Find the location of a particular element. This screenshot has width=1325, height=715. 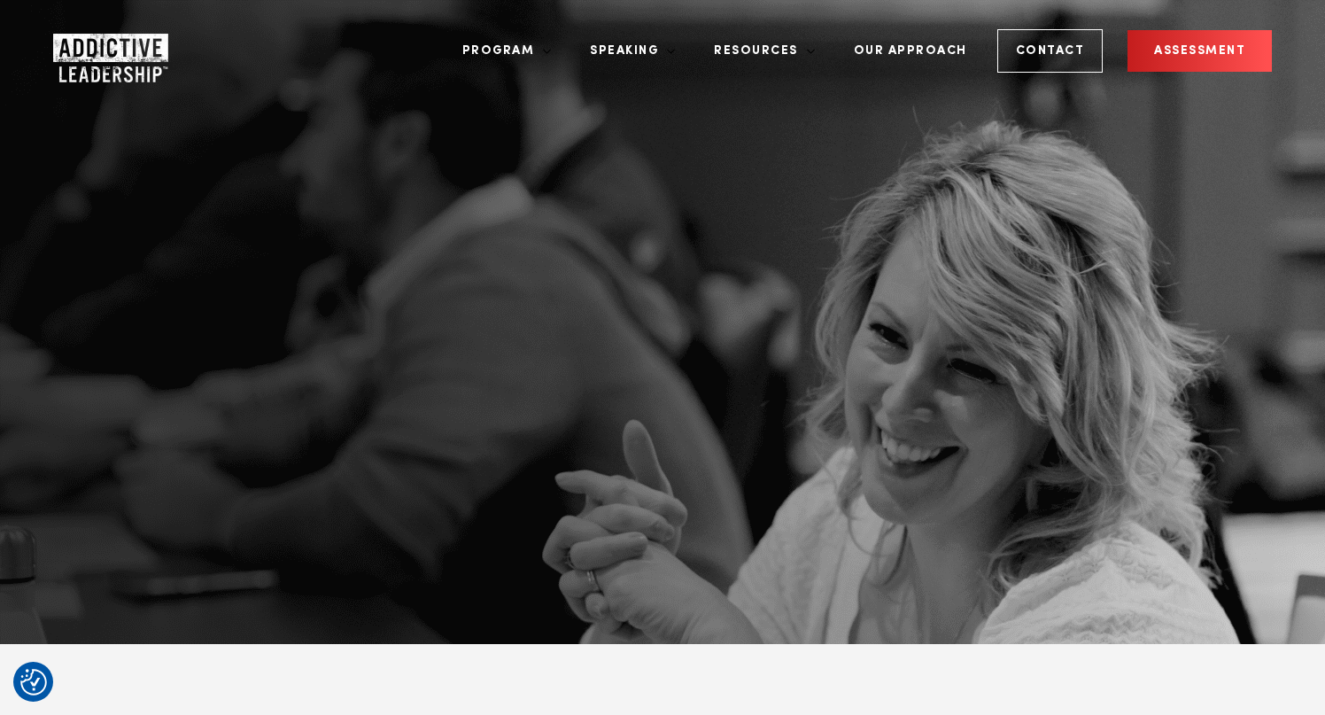

a: Program is located at coordinates (501, 50).